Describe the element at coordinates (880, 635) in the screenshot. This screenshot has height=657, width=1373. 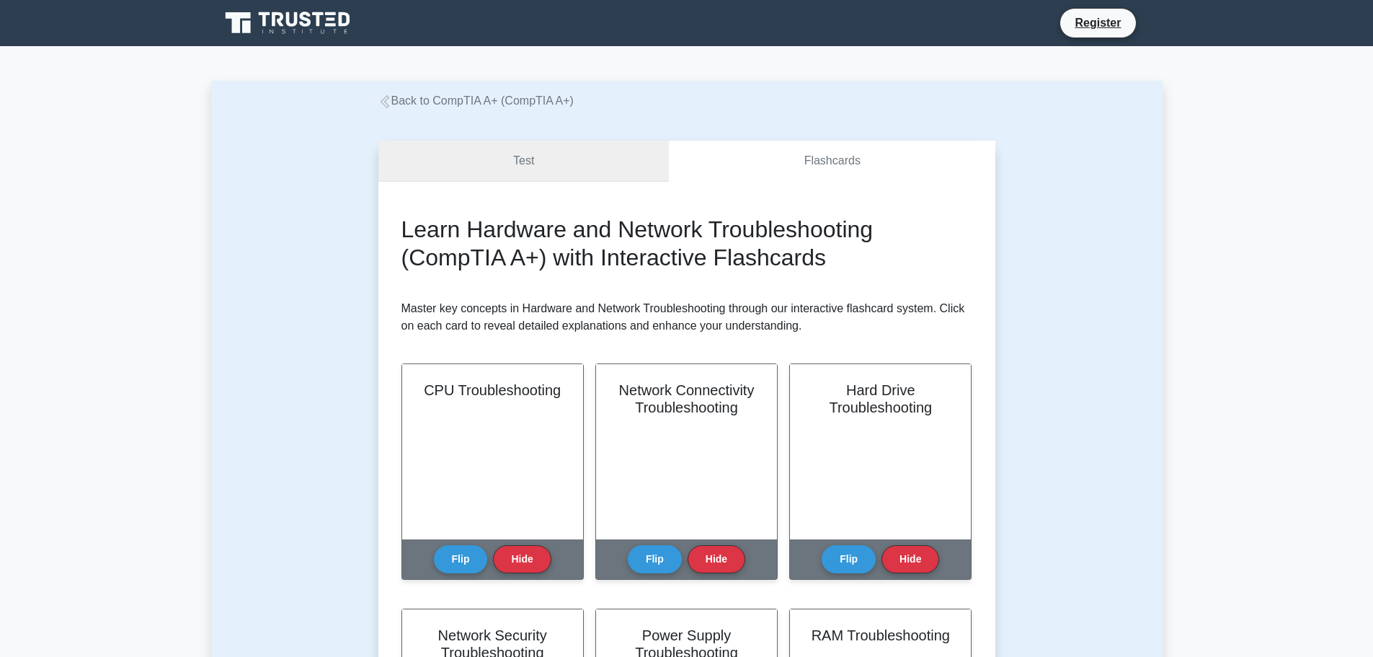
I see `h2: RAM Troubleshooting` at that location.